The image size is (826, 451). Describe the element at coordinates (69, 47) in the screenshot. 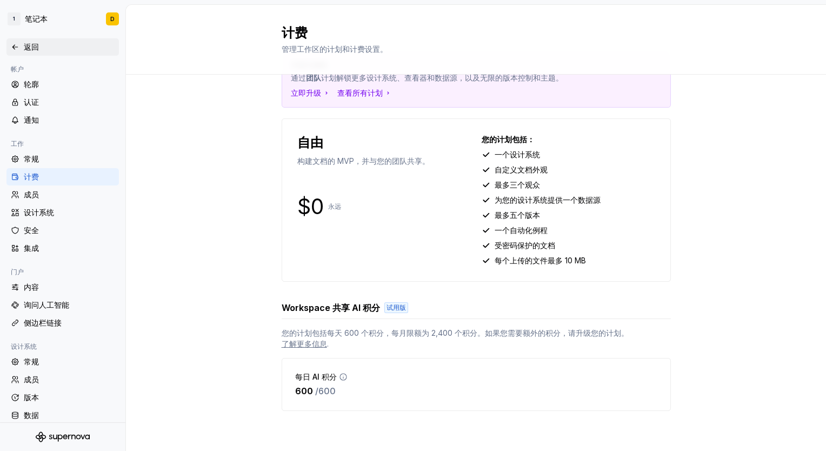

I see `div: 返回` at that location.